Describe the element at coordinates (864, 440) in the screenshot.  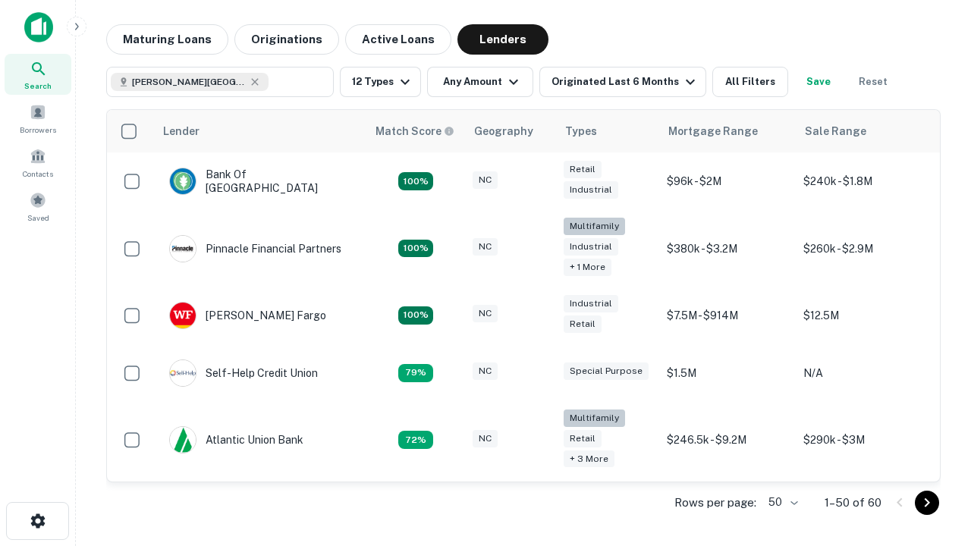
I see `td: $290k - $3M` at that location.